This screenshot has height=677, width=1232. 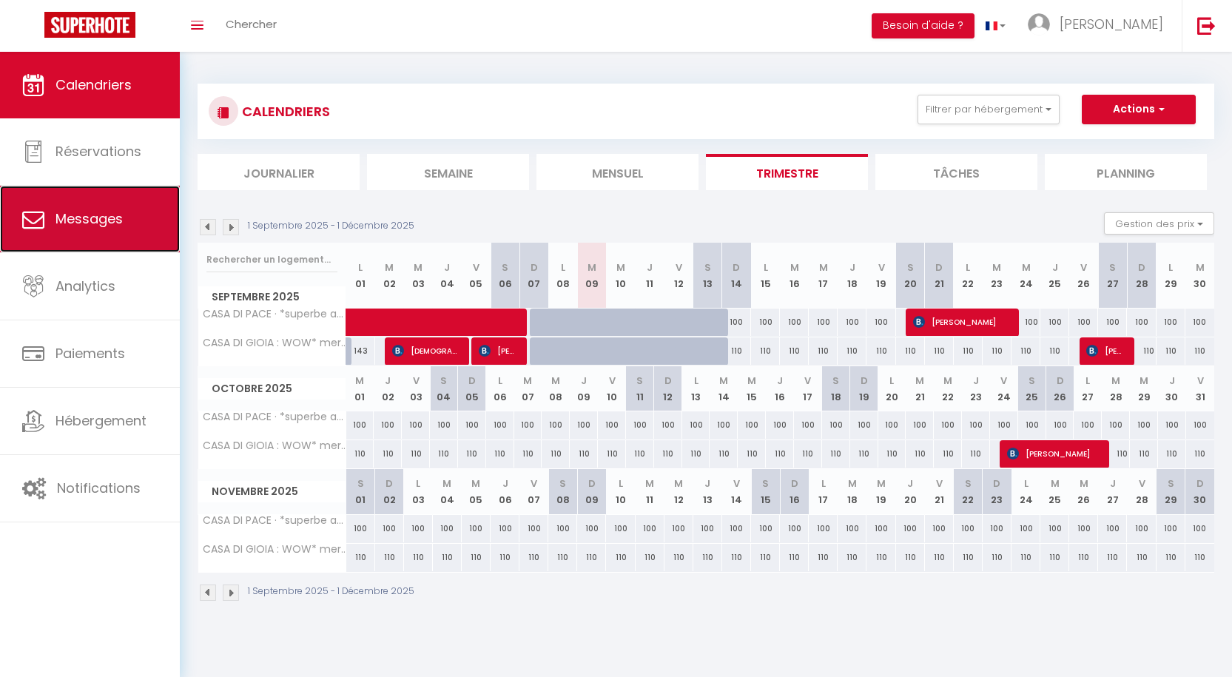 What do you see at coordinates (85, 286) in the screenshot?
I see `span: Analytics` at bounding box center [85, 286].